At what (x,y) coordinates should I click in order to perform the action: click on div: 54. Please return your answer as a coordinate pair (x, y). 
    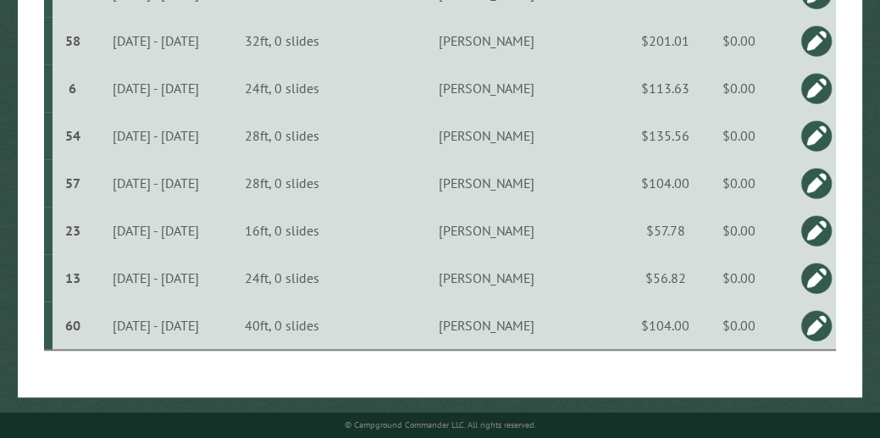
    Looking at the image, I should click on (73, 136).